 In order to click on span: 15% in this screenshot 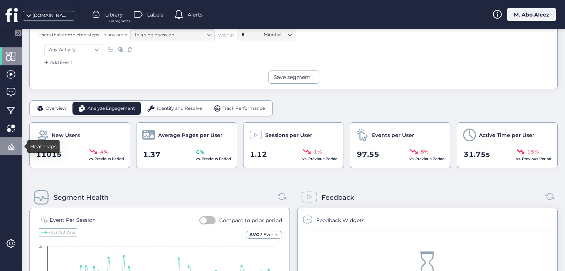, I will do `click(533, 152)`.